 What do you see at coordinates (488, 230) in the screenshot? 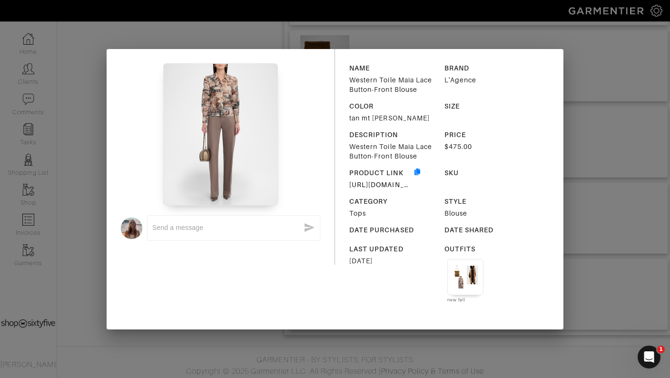
I see `div: DATE SHARED` at bounding box center [488, 230].